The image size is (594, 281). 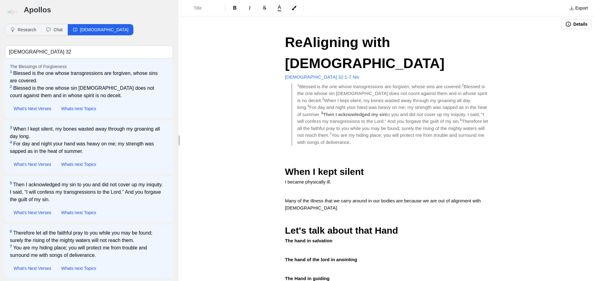 I want to click on p: The Blessings of Forgiveness, so click(x=89, y=67).